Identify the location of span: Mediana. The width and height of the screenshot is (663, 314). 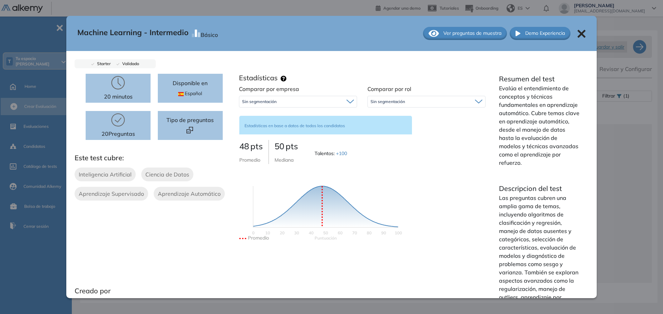
(284, 160).